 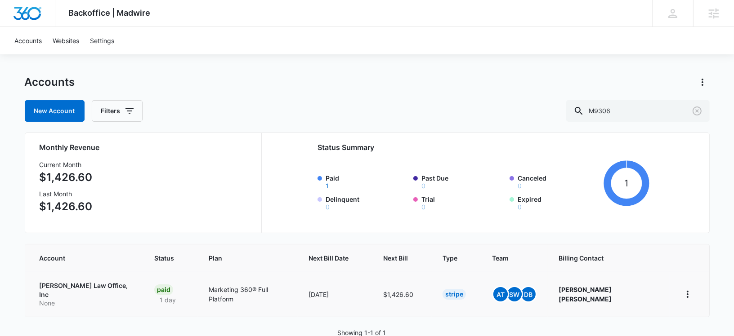 What do you see at coordinates (50, 82) in the screenshot?
I see `h1: Accounts` at bounding box center [50, 82].